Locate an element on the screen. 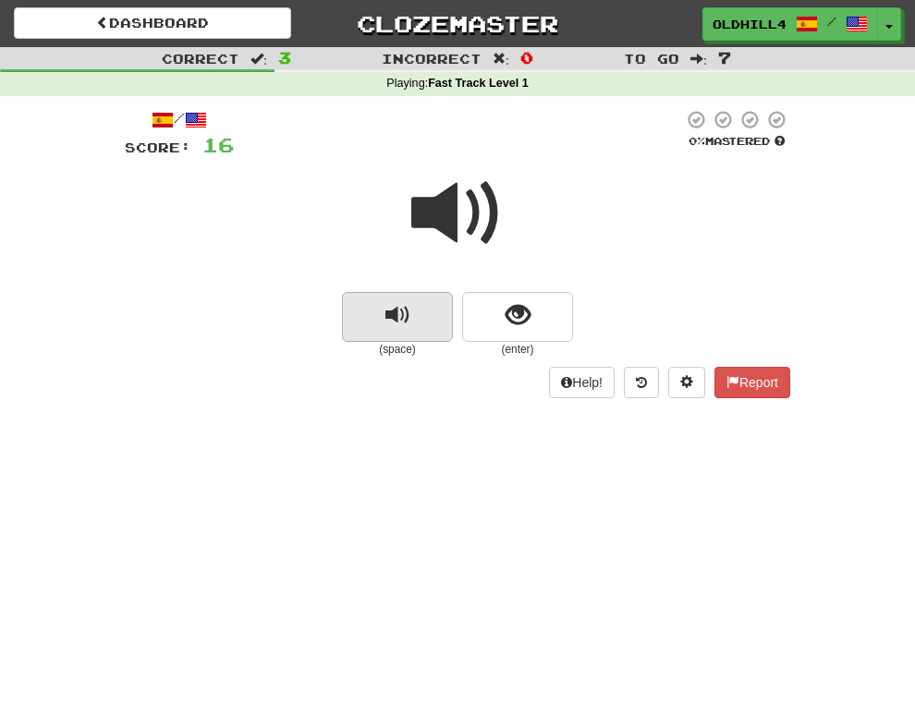 Image resolution: width=915 pixels, height=728 pixels. small: (space) is located at coordinates (397, 349).